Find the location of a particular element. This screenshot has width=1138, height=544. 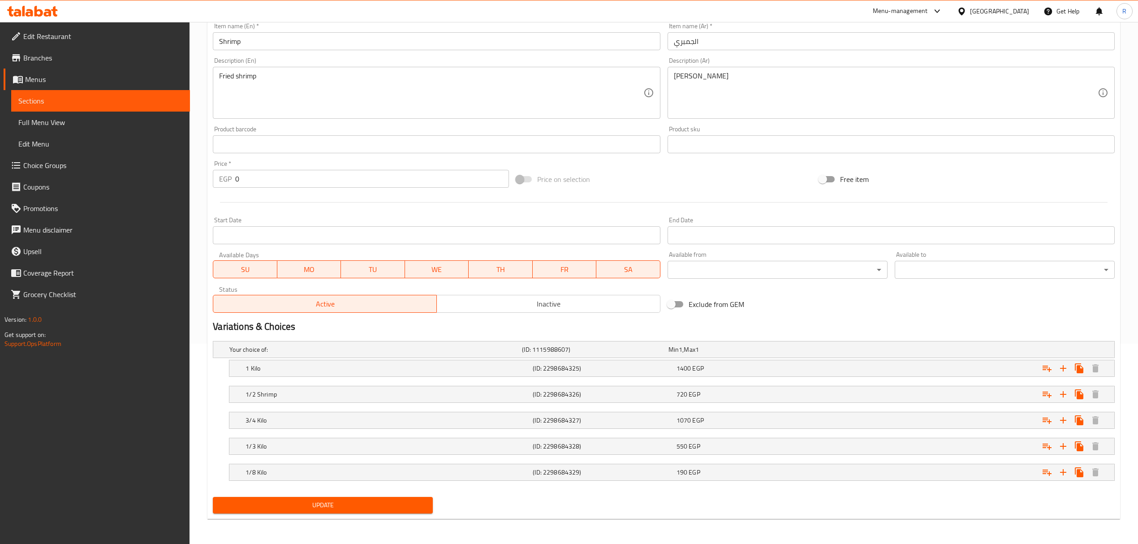

span: Max is located at coordinates (689, 349).